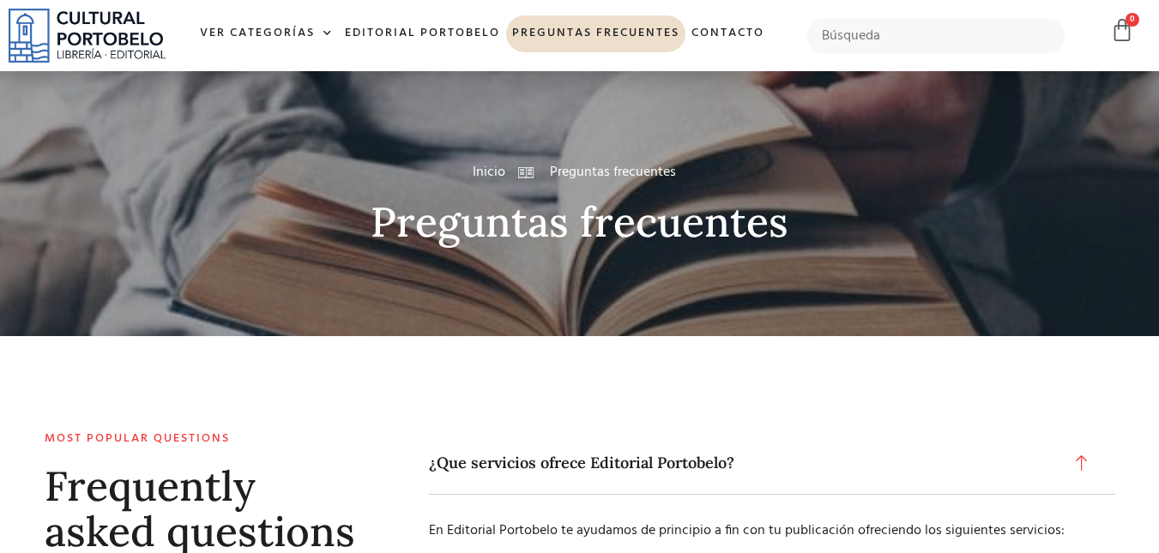 Image resolution: width=1159 pixels, height=553 pixels. What do you see at coordinates (759, 531) in the screenshot?
I see `p: En Editorial Portobelo te ayudamos de principio a fin con tu publicación ofreciendo los siguiente...` at bounding box center [759, 531].